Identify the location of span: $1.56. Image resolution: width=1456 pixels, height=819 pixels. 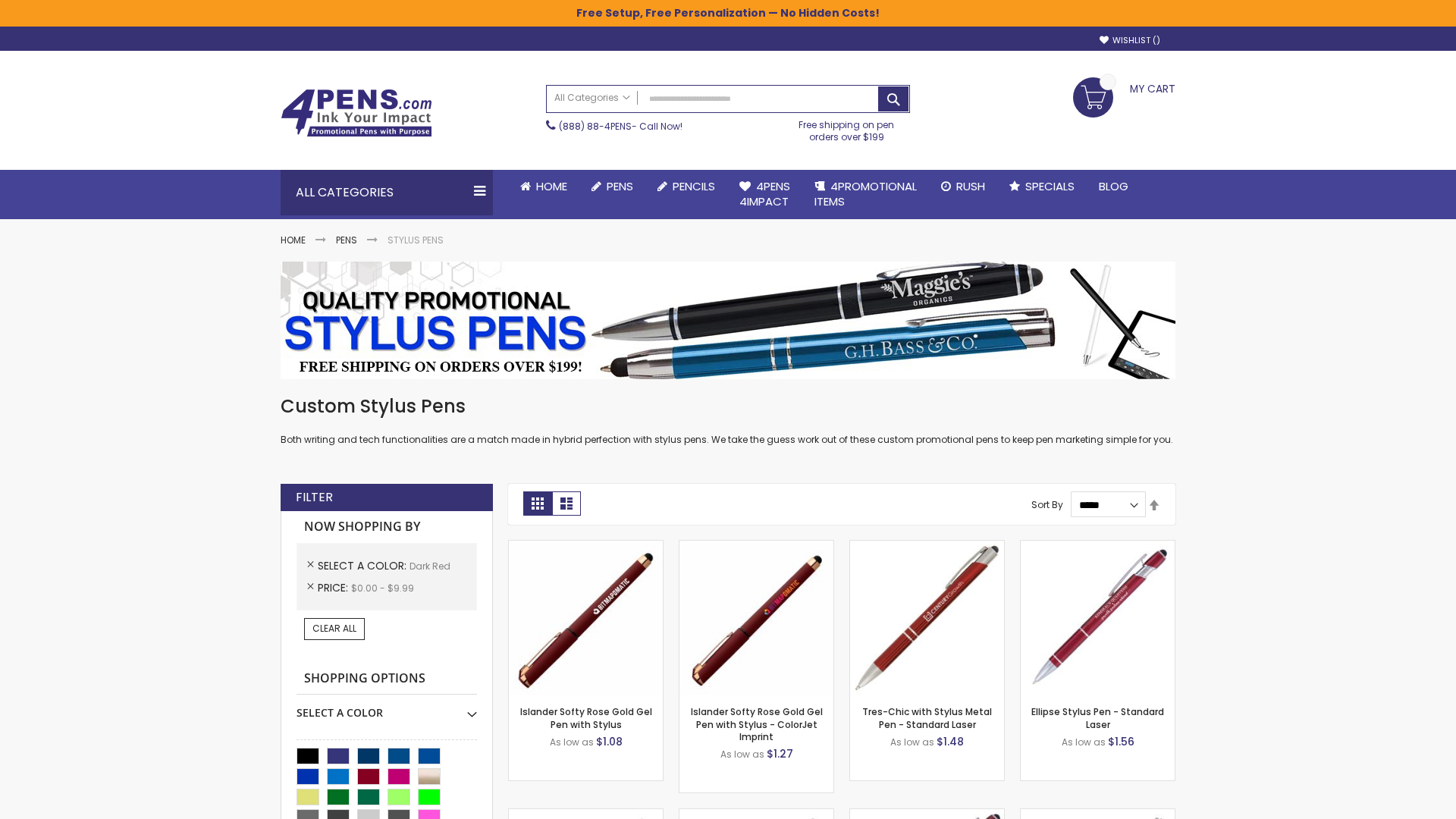
(1121, 741).